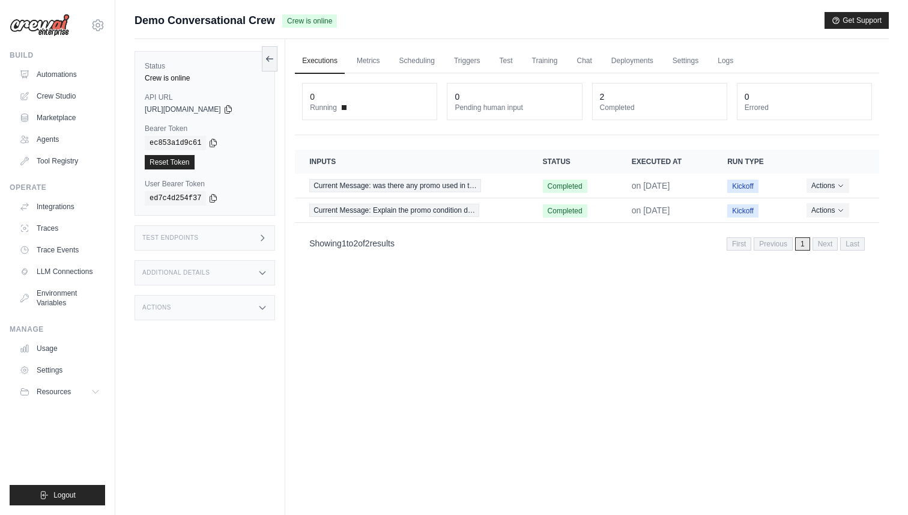  What do you see at coordinates (175, 143) in the screenshot?
I see `code: ec853a1d9c61` at bounding box center [175, 143].